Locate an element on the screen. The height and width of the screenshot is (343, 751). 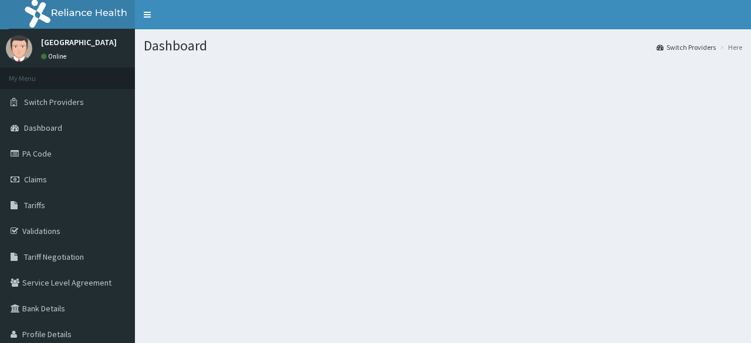
span: Switch Providers is located at coordinates (54, 102).